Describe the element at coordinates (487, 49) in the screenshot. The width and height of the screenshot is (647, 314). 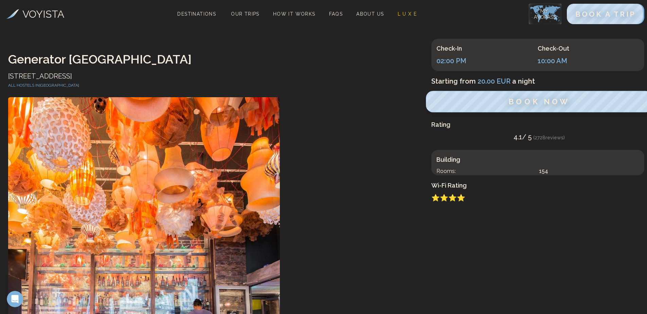
I see `p: Check-In` at that location.